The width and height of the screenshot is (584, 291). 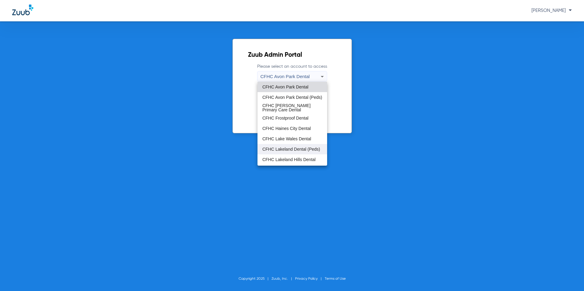 I want to click on span: CFHC Lakeland Hills Dental, so click(x=289, y=160).